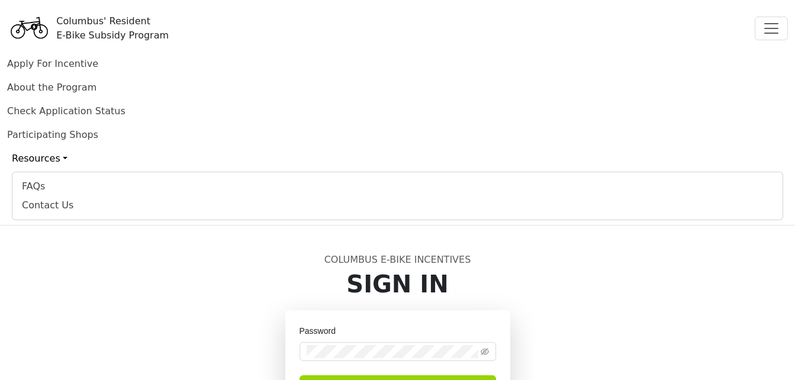 The image size is (795, 380). I want to click on a: FAQs, so click(397, 186).